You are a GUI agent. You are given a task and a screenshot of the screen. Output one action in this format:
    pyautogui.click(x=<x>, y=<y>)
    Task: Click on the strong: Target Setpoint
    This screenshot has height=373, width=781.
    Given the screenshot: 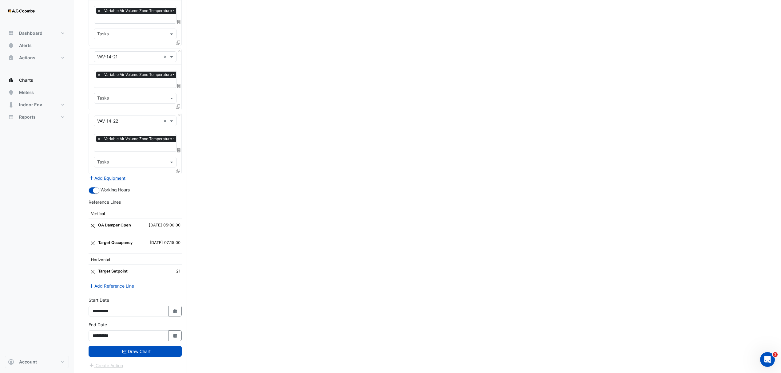 What is the action you would take?
    pyautogui.click(x=113, y=271)
    